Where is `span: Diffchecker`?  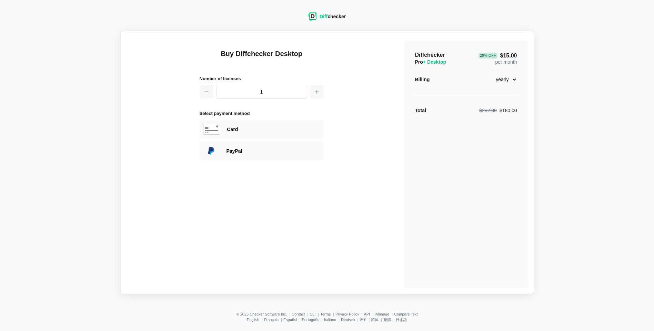
span: Diffchecker is located at coordinates (430, 55).